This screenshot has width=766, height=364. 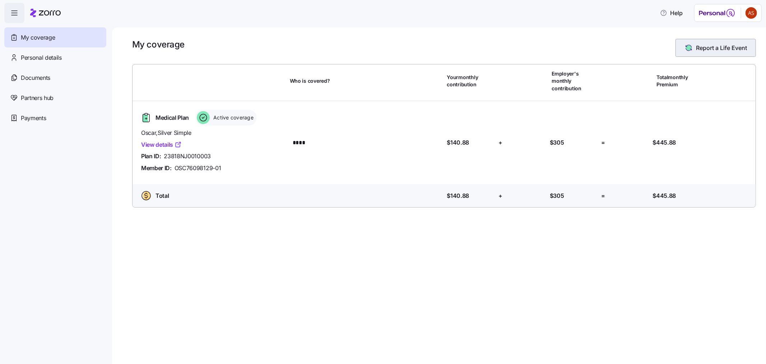 What do you see at coordinates (680, 81) in the screenshot?
I see `span: Total monthly Premium` at bounding box center [680, 81].